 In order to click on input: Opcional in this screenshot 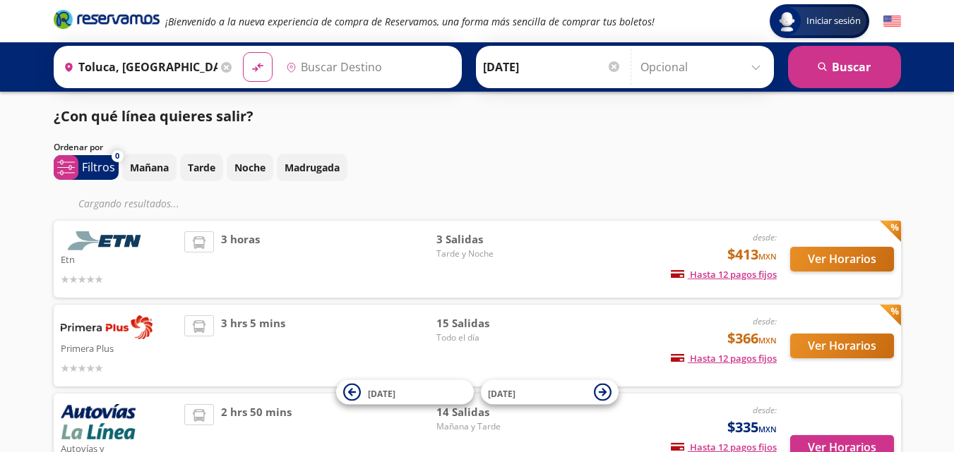, I will do `click(703, 67)`.